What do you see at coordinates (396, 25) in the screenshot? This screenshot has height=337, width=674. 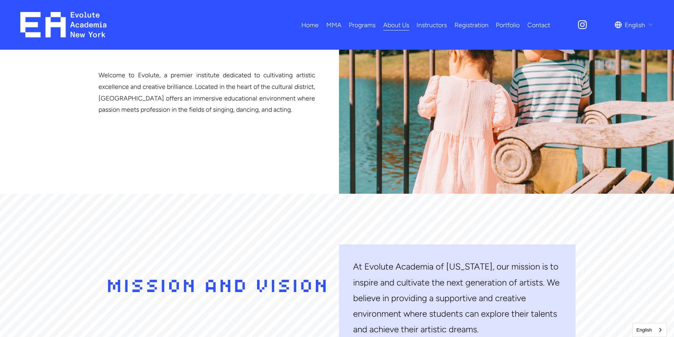 I see `a: About Us` at bounding box center [396, 25].